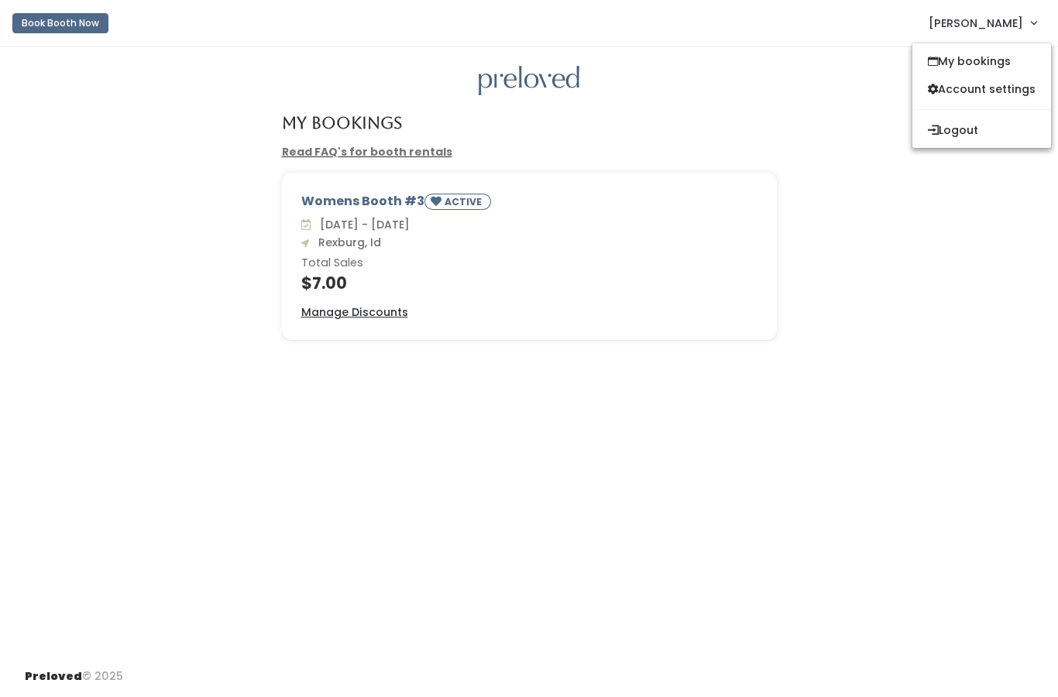 Image resolution: width=1058 pixels, height=697 pixels. Describe the element at coordinates (367, 152) in the screenshot. I see `a: Read FAQ's for booth rentals` at that location.